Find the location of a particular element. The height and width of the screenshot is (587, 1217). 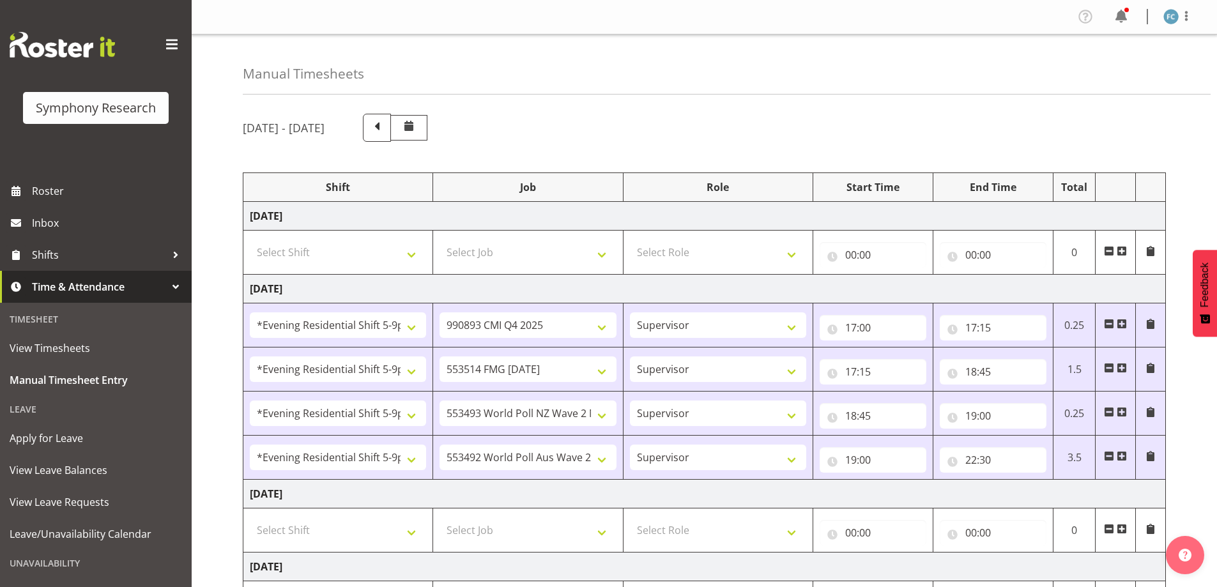

div: Start Time is located at coordinates (873, 187).